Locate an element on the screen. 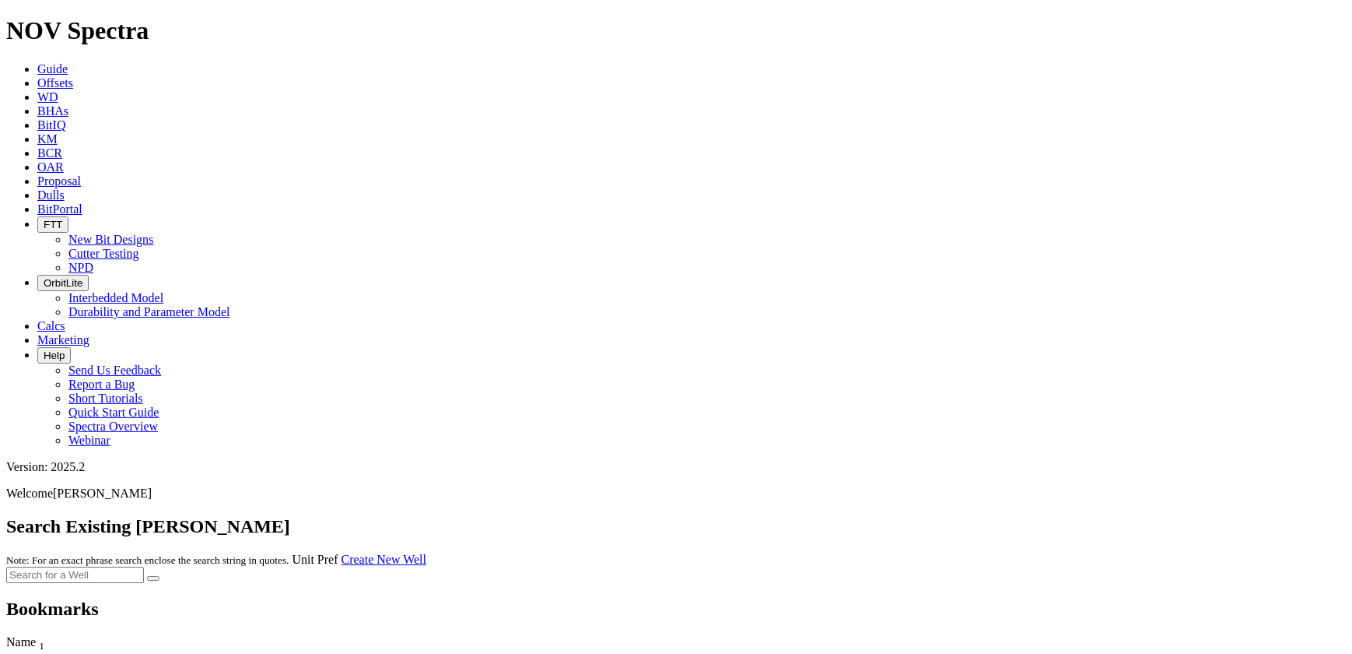 The height and width of the screenshot is (654, 1352). a: OAR is located at coordinates (51, 166).